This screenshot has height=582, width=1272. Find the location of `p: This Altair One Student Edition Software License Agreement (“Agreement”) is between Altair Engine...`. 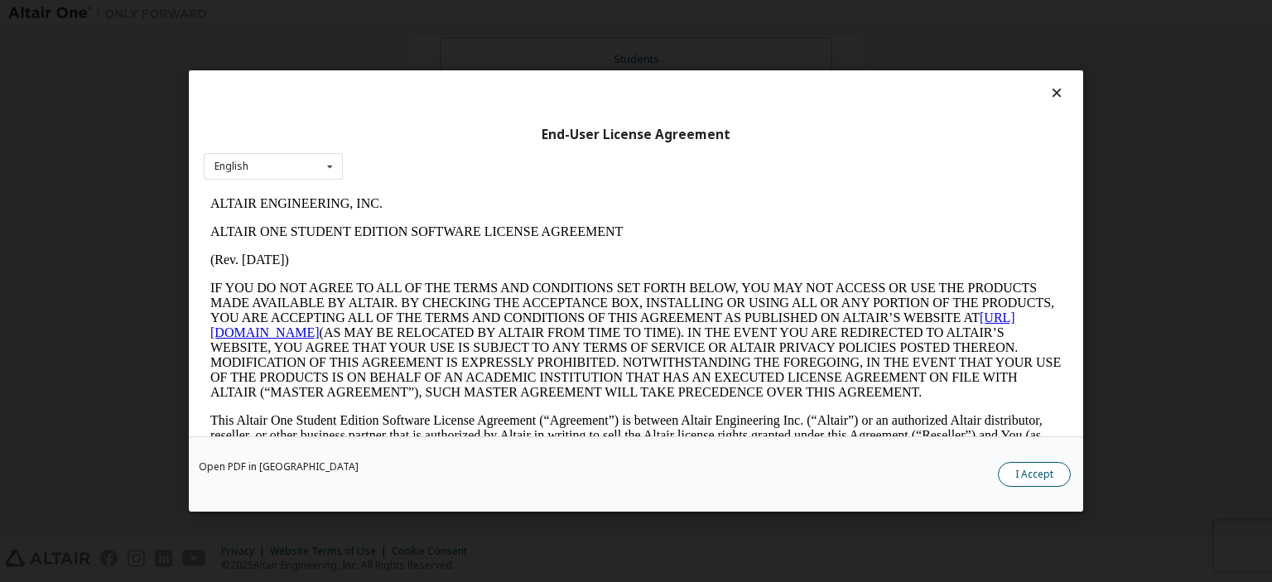

p: This Altair One Student Edition Software License Agreement (“Agreement”) is between Altair Engine... is located at coordinates (432, 253).